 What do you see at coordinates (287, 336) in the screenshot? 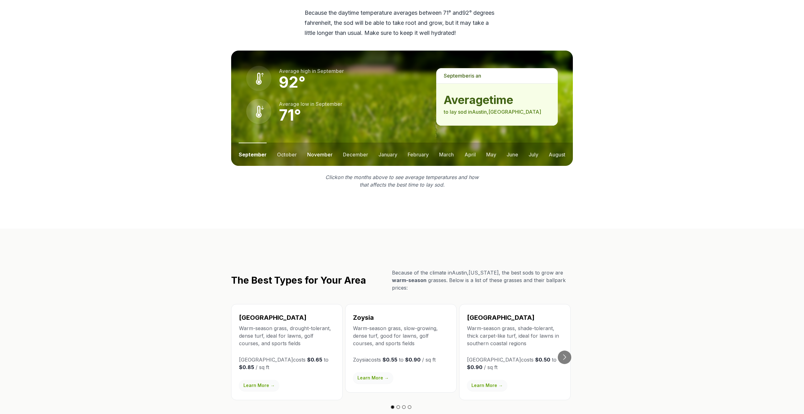
I see `p: Warm-season grass, drought-tolerant, dense turf, ideal for lawns, golf courses, and sports fields` at bounding box center [287, 336].